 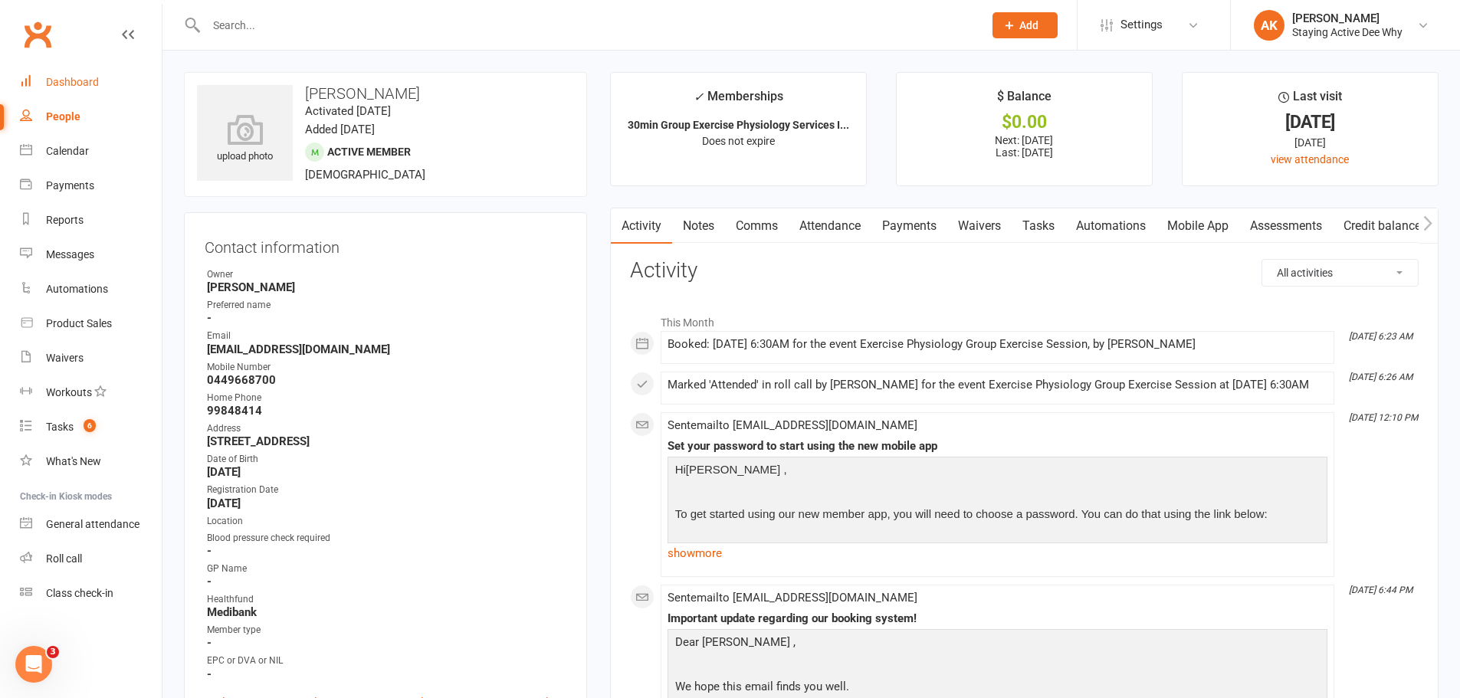 I want to click on div: Registration Date, so click(x=386, y=490).